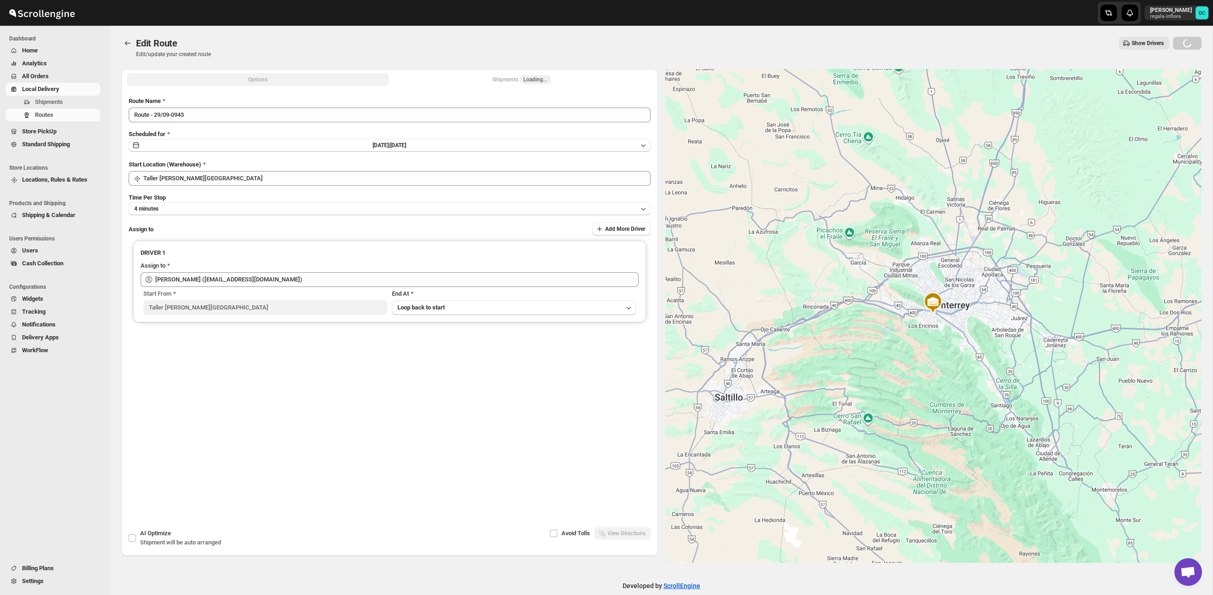 This screenshot has width=1213, height=595. Describe the element at coordinates (55, 179) in the screenshot. I see `span: Locations, Rules & Rates` at that location.